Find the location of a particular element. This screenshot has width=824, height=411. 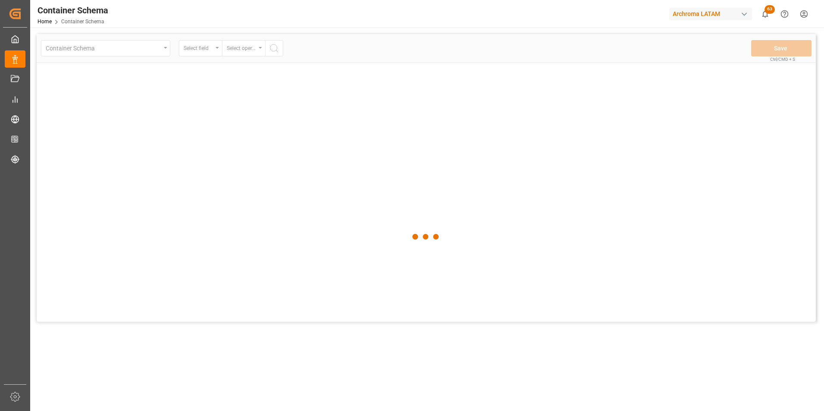

span: 63 is located at coordinates (769, 9).